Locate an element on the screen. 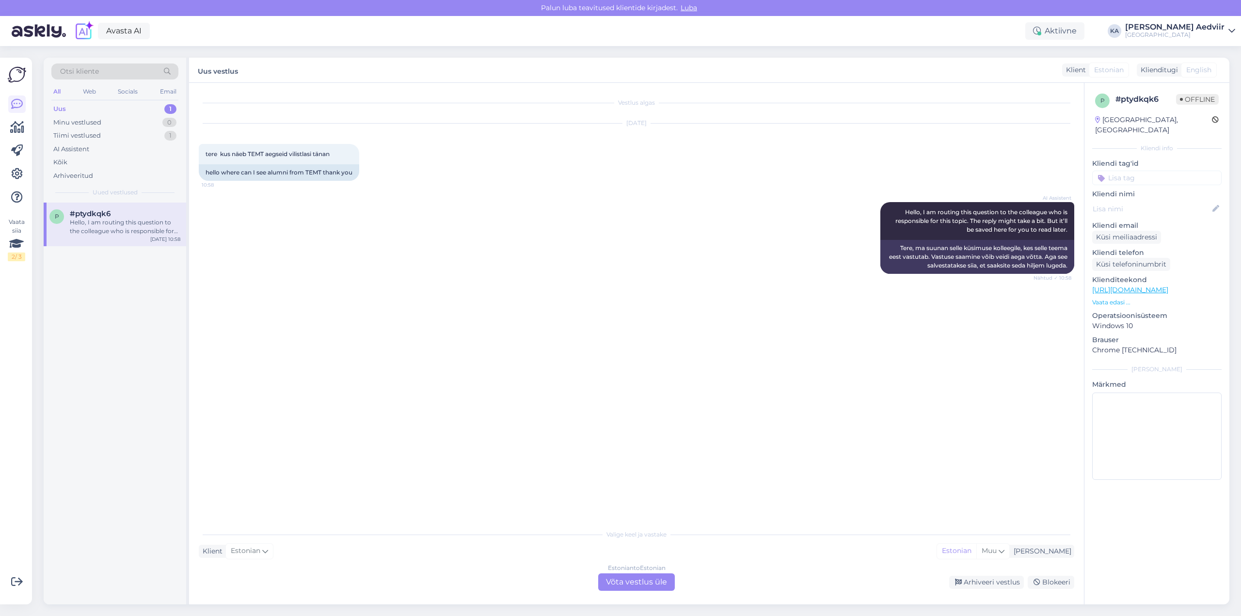 The width and height of the screenshot is (1241, 616). input: Lisa nimi is located at coordinates (1151, 209).